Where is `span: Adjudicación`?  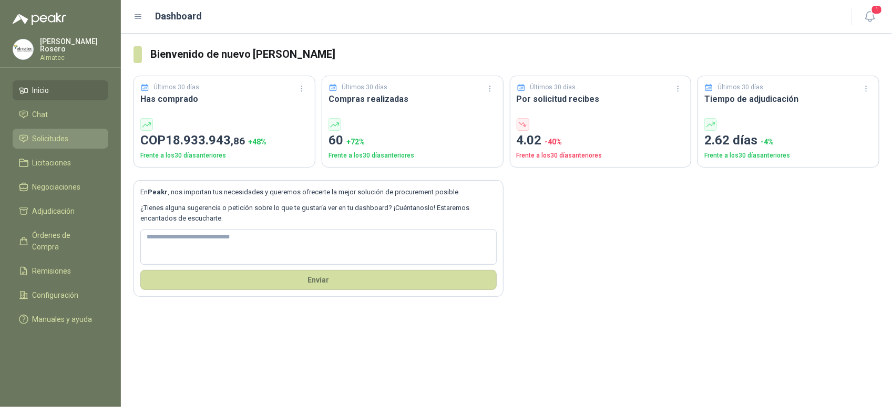 span: Adjudicación is located at coordinates (54, 211).